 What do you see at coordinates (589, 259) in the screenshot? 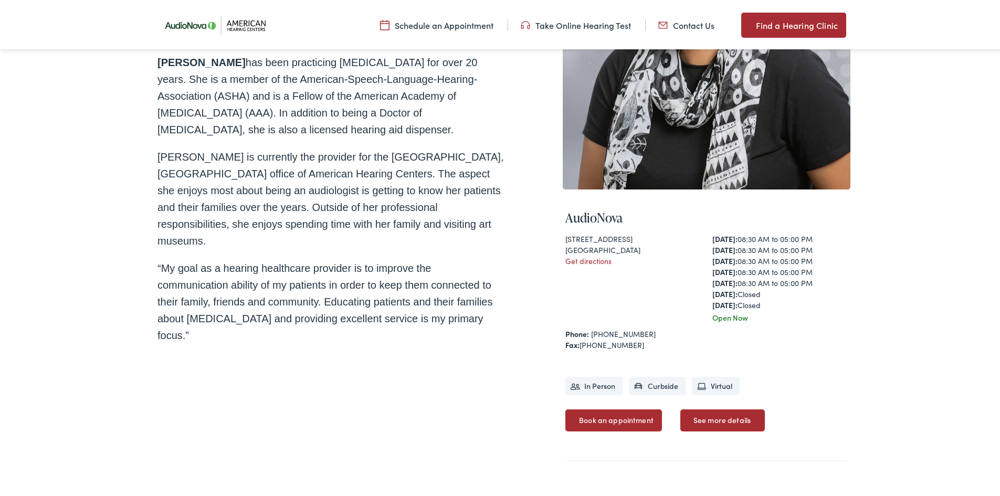
I see `a: Get directions` at bounding box center [589, 259].